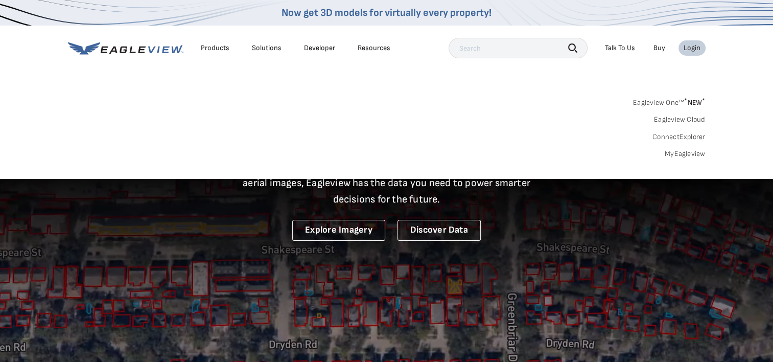  Describe the element at coordinates (386, 13) in the screenshot. I see `a: Now get 3D models for virtually every property!` at that location.